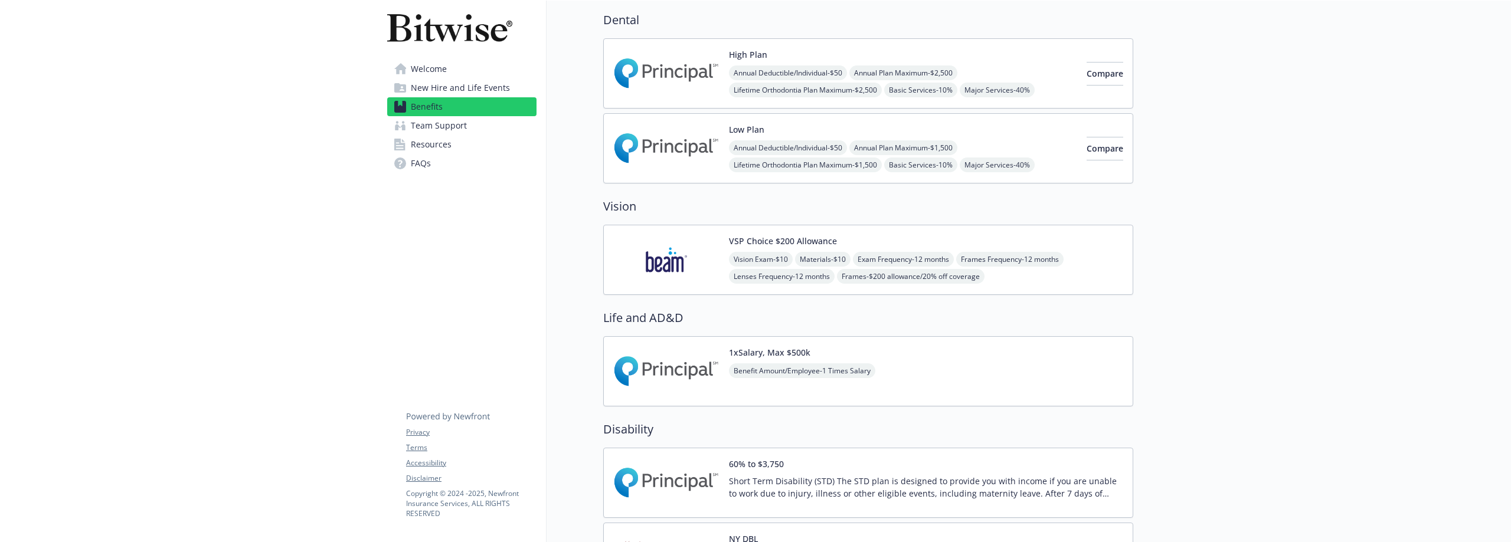 The width and height of the screenshot is (1511, 542). I want to click on a: Welcome, so click(462, 69).